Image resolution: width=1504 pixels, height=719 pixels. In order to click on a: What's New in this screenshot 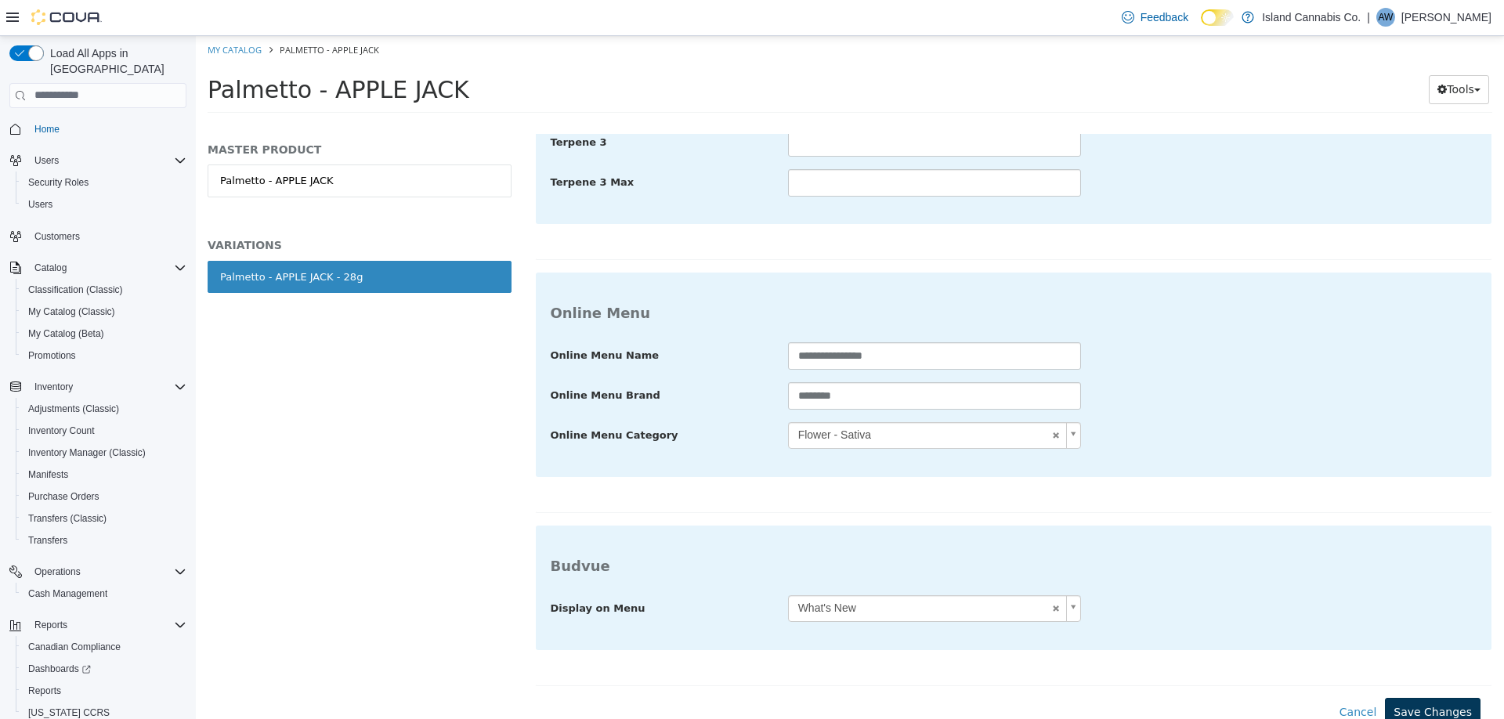, I will do `click(739, 573)`.